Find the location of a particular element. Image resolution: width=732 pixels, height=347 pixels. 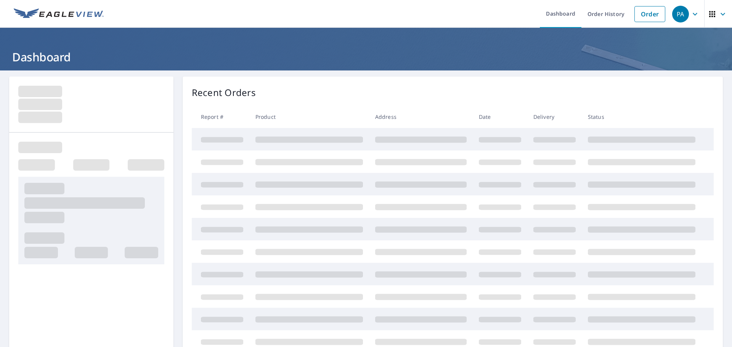

img: EV Logo is located at coordinates (59, 14).